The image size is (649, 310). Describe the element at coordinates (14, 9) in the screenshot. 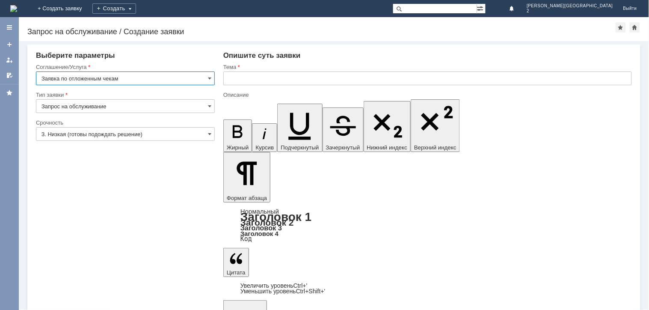

I see `a: Перейти на домашнюю страницу` at that location.